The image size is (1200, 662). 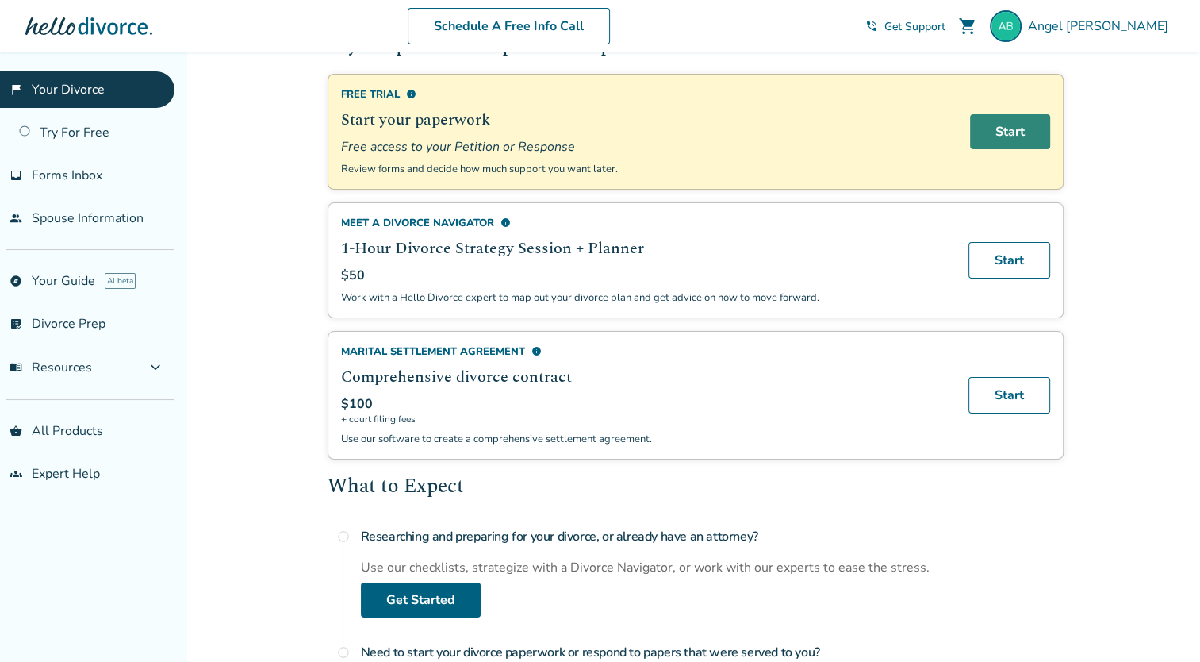 What do you see at coordinates (16, 90) in the screenshot?
I see `span: flag_2` at bounding box center [16, 90].